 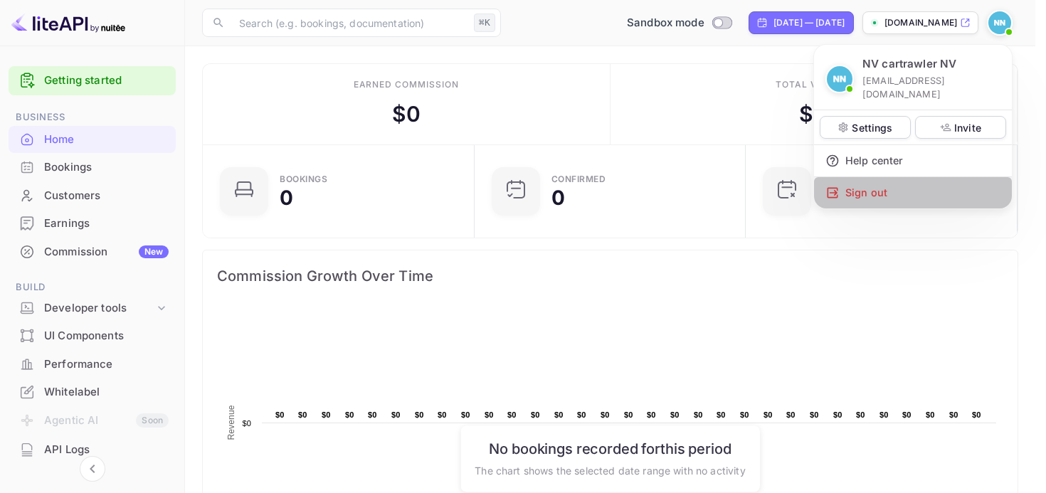 I want to click on div: Sign out, so click(x=913, y=193).